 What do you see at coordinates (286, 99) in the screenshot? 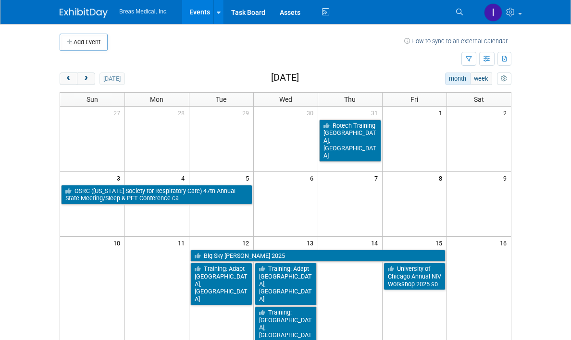
I see `span: Wed` at bounding box center [286, 99].